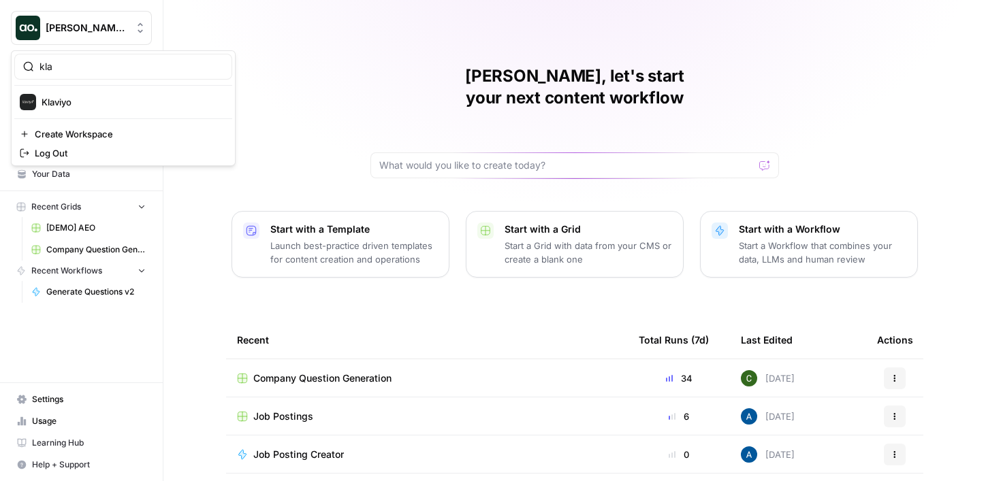 The image size is (986, 481). What do you see at coordinates (566, 165) in the screenshot?
I see `input: What would you like to create today?` at bounding box center [566, 165].